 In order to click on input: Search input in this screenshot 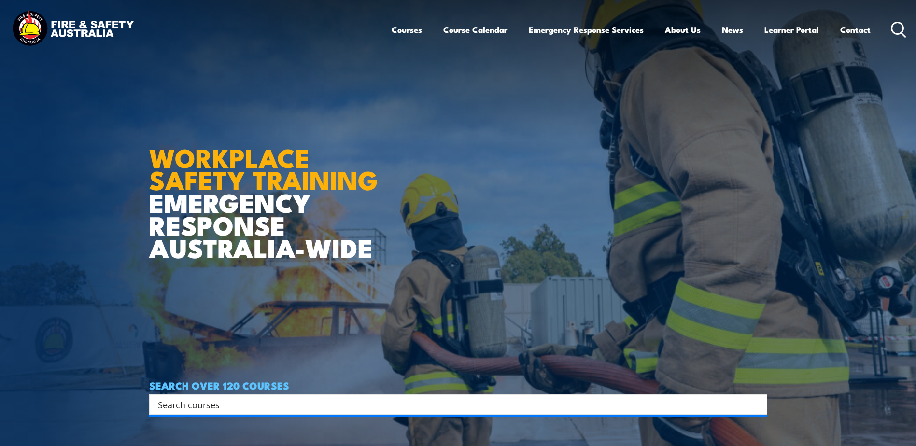, I will do `click(452, 404)`.